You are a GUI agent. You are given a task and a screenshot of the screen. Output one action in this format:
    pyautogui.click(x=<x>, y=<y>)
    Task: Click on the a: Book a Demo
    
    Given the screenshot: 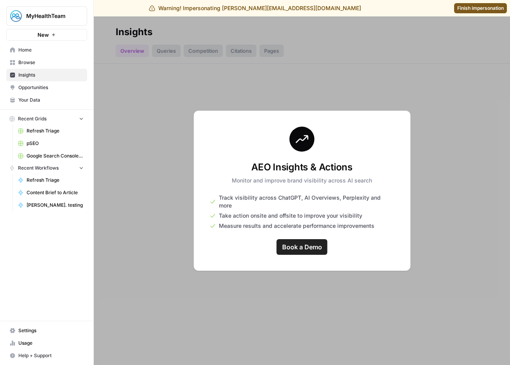 What is the action you would take?
    pyautogui.click(x=302, y=247)
    